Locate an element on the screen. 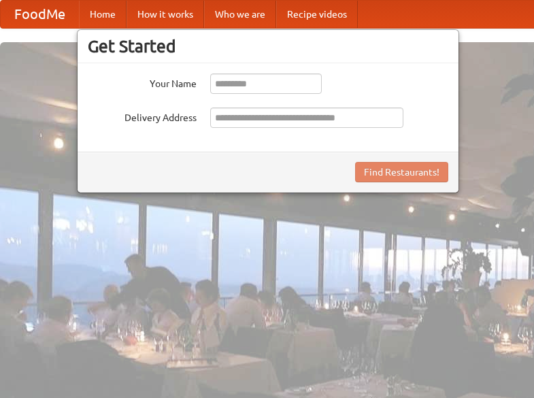 This screenshot has width=534, height=398. label: Your Name is located at coordinates (142, 82).